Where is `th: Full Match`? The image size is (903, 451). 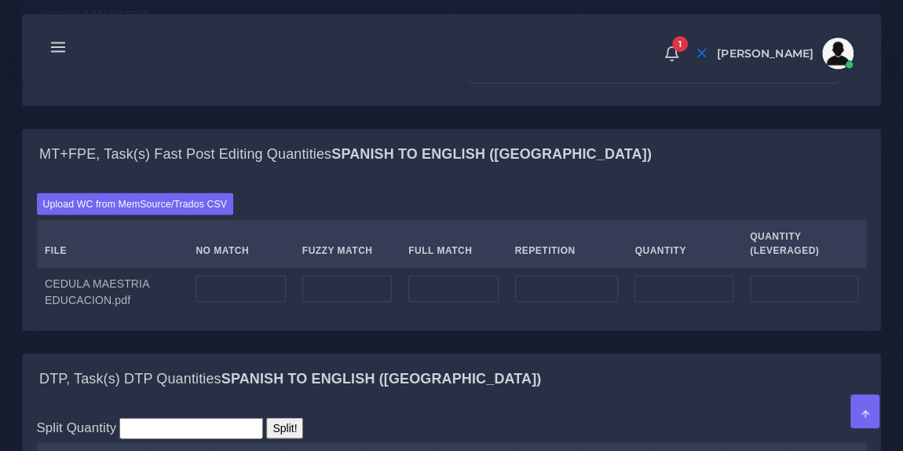
th: Full Match is located at coordinates (453, 243).